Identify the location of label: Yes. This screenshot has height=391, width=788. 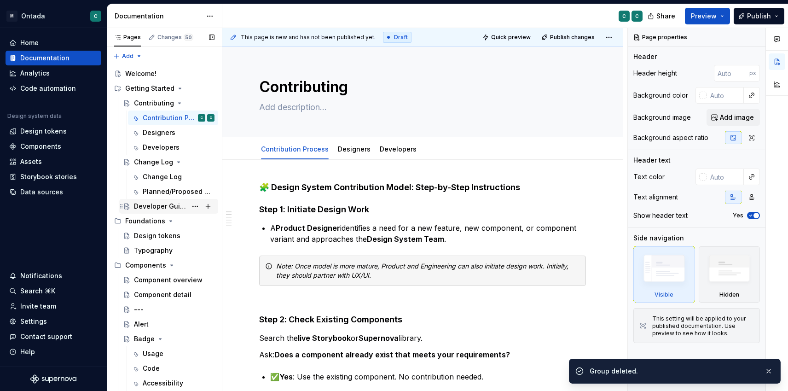
(738, 215).